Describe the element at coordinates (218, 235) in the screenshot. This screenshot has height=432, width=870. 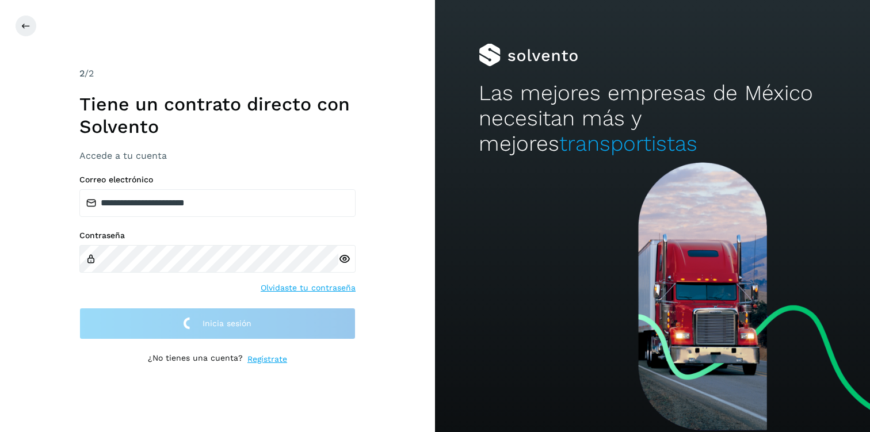
I see `label: Contraseña` at that location.